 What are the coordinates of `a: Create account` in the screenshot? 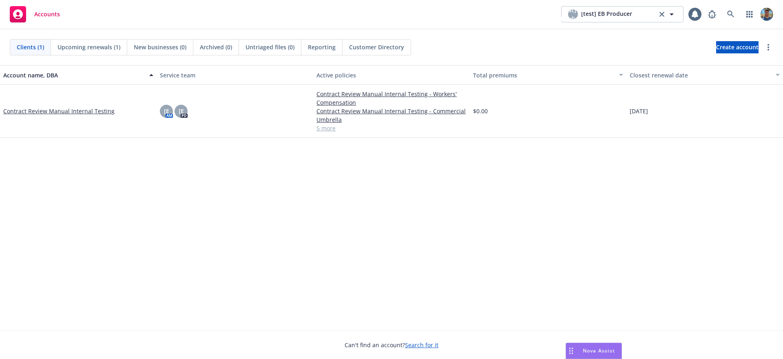 It's located at (737, 47).